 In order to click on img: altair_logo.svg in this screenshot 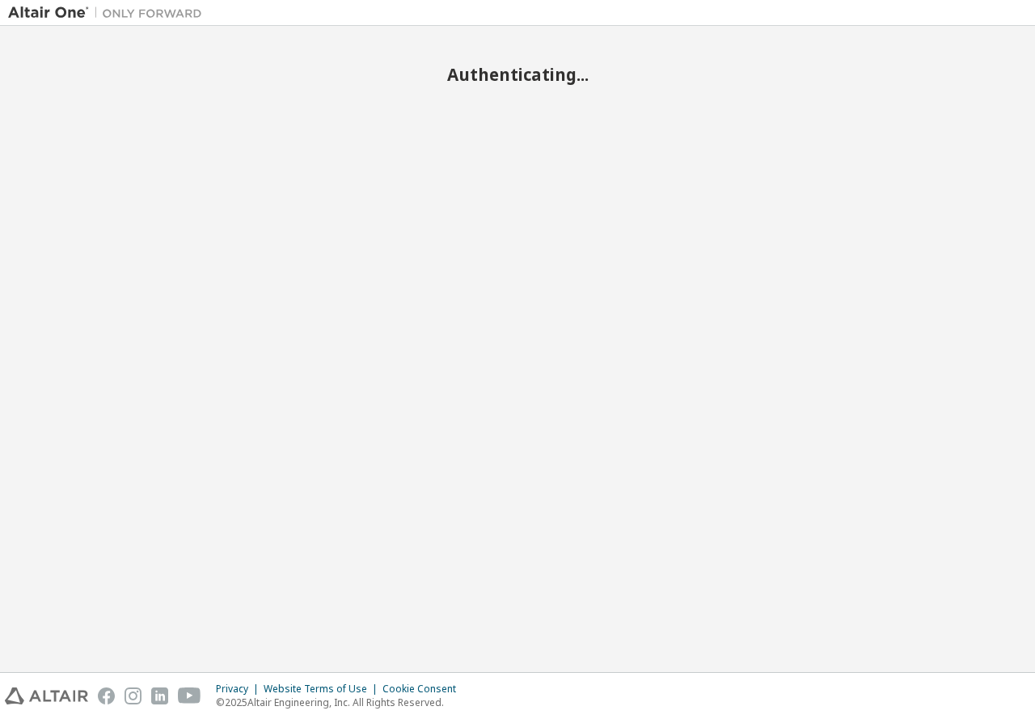, I will do `click(46, 695)`.